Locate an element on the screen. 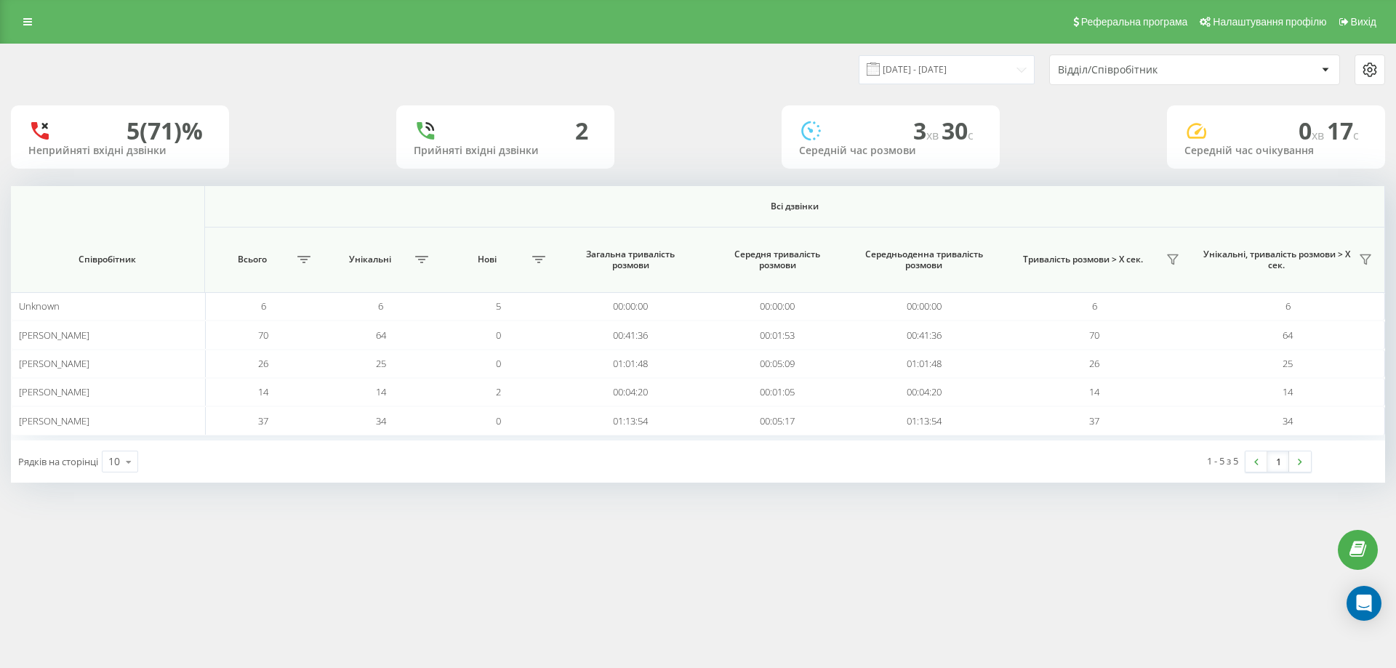 Image resolution: width=1396 pixels, height=668 pixels. div: Open Intercom Messenger is located at coordinates (1364, 603).